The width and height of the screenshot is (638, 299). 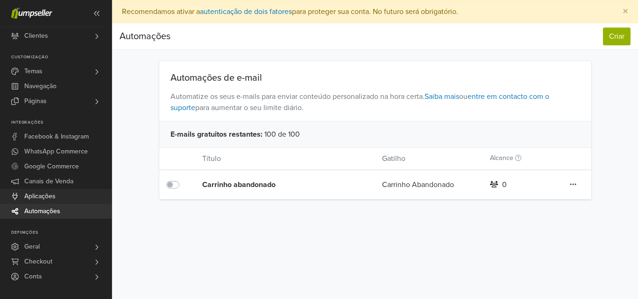 What do you see at coordinates (429, 159) in the screenshot?
I see `div: Gatilho` at bounding box center [429, 159].